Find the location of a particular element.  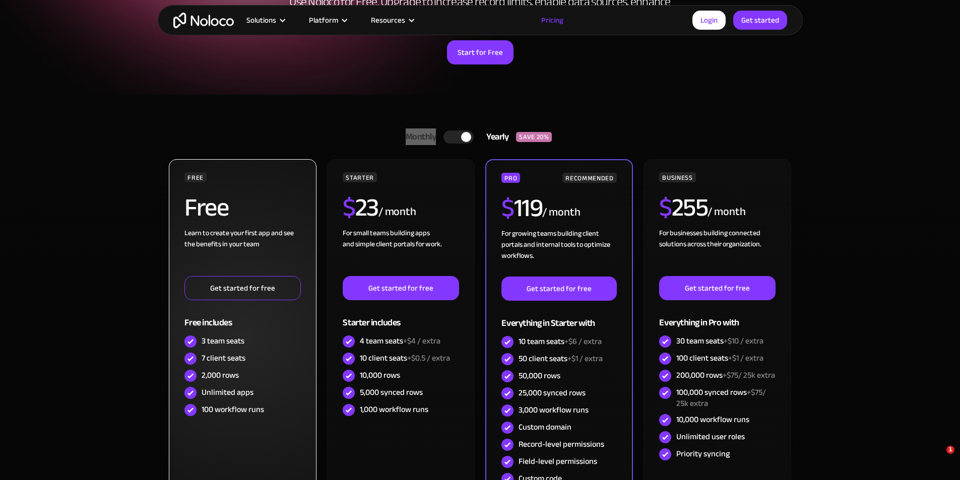

div: For growing teams building client portals and internal tools to optimize workflows. is located at coordinates (559, 252).